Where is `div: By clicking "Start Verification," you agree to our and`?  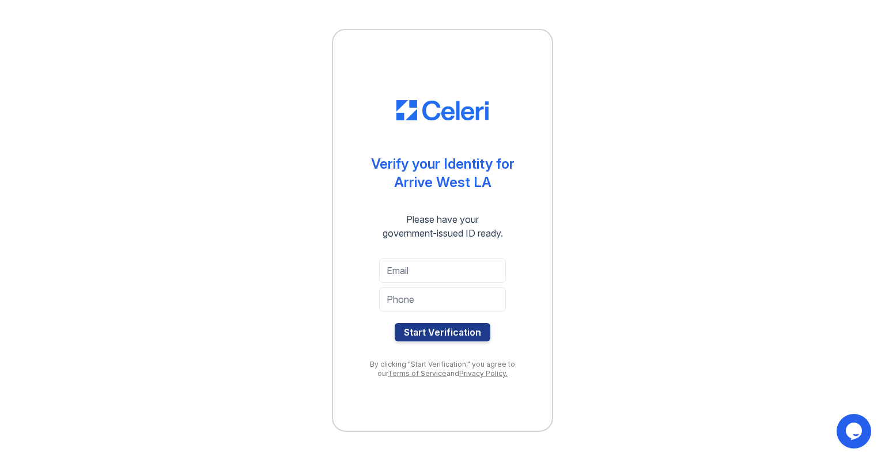 div: By clicking "Start Verification," you agree to our and is located at coordinates (443, 369).